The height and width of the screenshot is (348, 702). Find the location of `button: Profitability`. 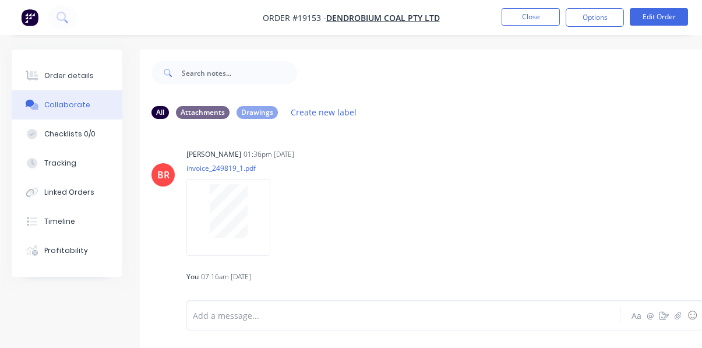

button: Profitability is located at coordinates (67, 251).